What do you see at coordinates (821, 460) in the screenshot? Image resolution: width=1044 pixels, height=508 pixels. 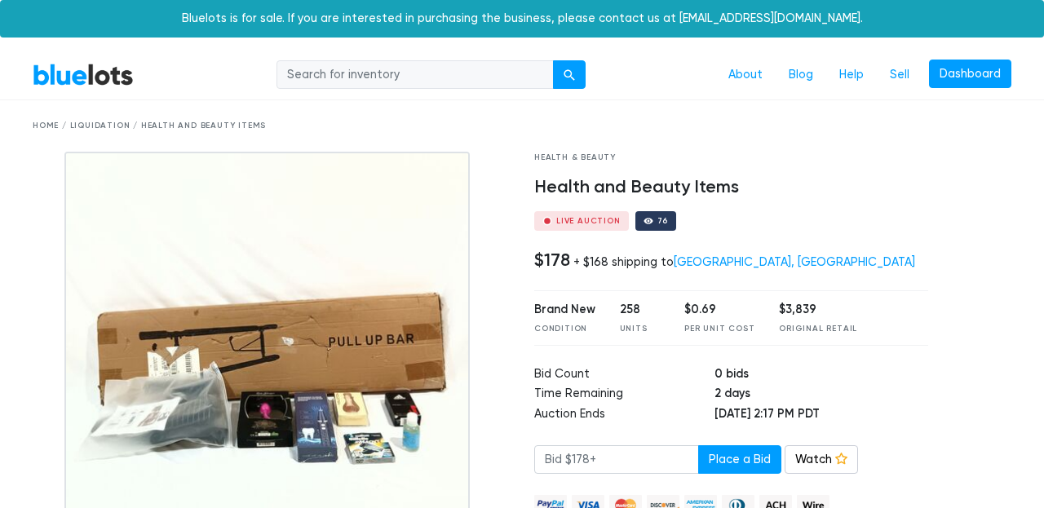 I see `a: Watch` at bounding box center [821, 460].